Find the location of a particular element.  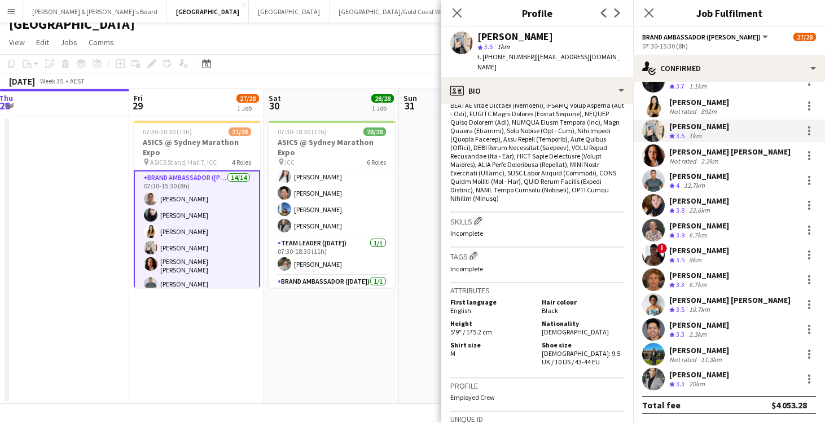

h5: Shirt size is located at coordinates (491, 345).